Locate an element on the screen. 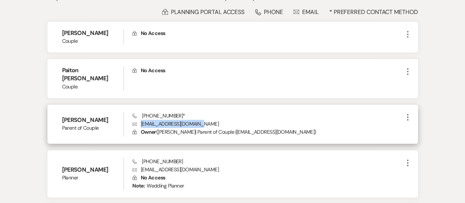 The image size is (465, 203). div: Email is located at coordinates (306, 12).